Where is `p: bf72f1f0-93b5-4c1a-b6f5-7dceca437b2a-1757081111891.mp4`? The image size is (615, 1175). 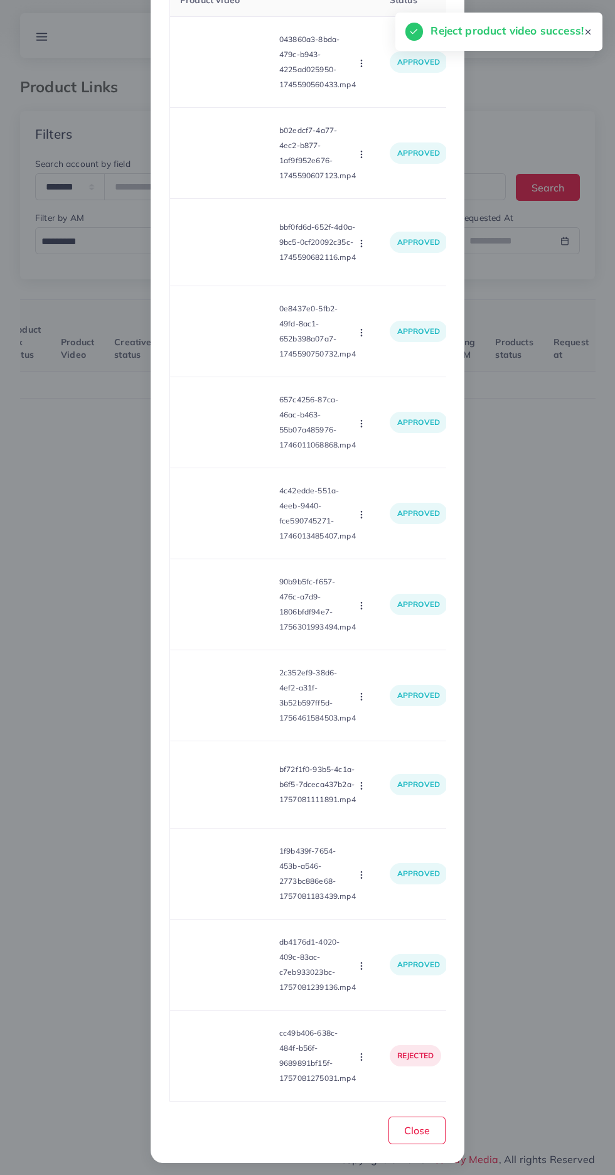 p: bf72f1f0-93b5-4c1a-b6f5-7dceca437b2a-1757081111891.mp4 is located at coordinates (317, 784).